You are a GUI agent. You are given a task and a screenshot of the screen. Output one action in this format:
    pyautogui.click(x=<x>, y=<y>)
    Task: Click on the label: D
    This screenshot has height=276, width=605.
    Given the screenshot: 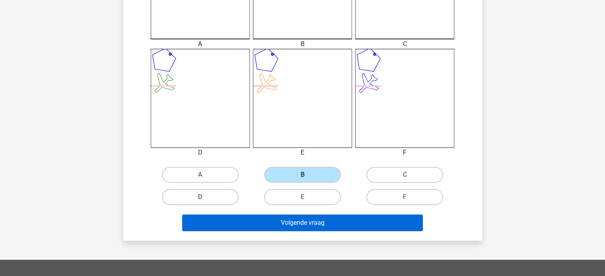 What is the action you would take?
    pyautogui.click(x=200, y=197)
    